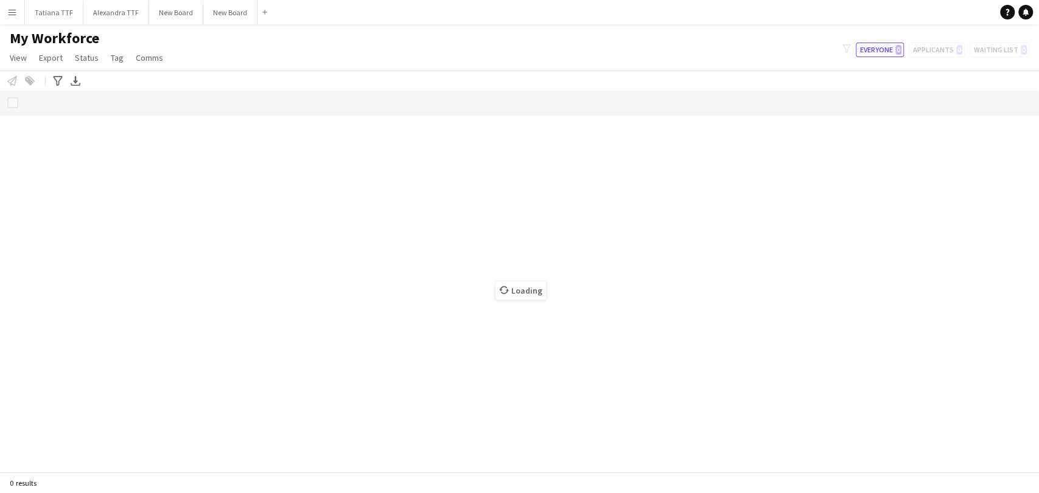 This screenshot has width=1039, height=493. Describe the element at coordinates (117, 58) in the screenshot. I see `span: Tag` at that location.